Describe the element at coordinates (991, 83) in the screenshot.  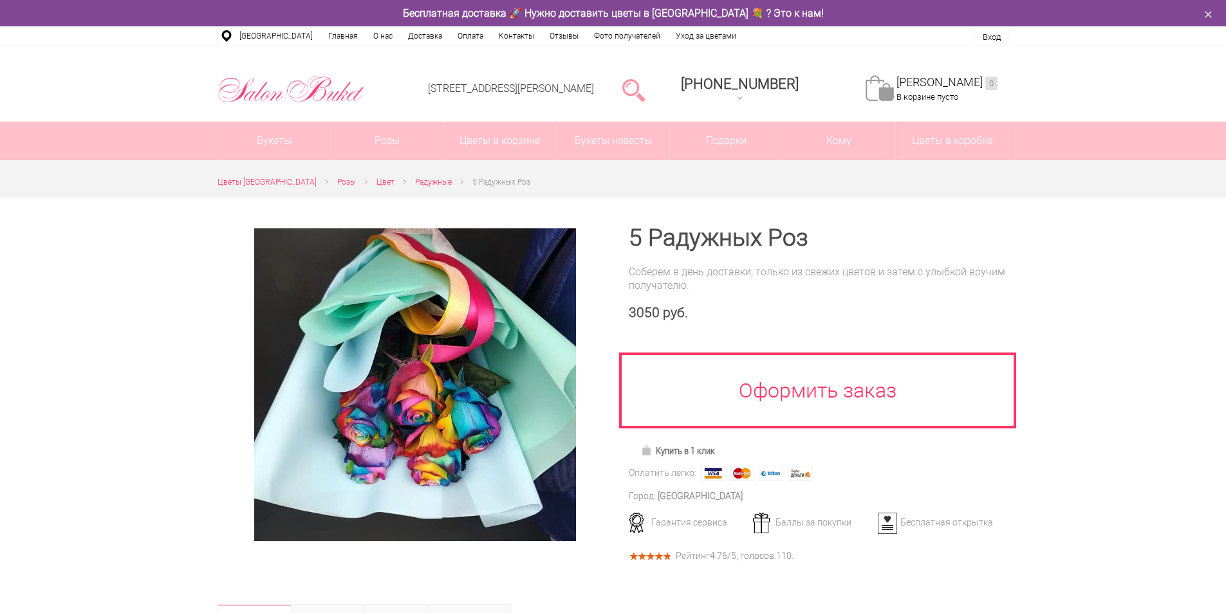
I see `ins: 0` at that location.